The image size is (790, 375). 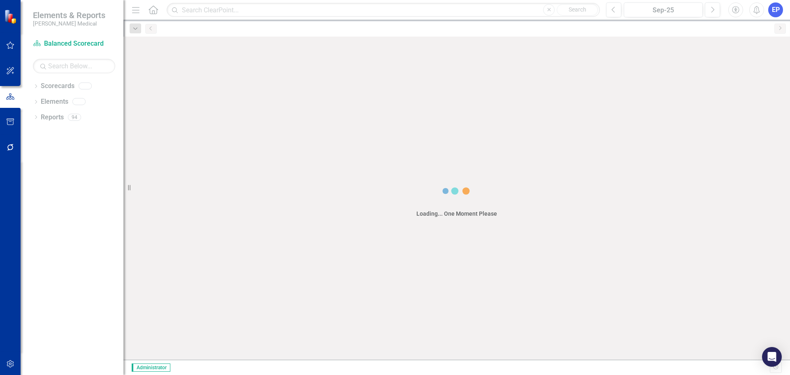 What do you see at coordinates (74, 117) in the screenshot?
I see `div: 94` at bounding box center [74, 117].